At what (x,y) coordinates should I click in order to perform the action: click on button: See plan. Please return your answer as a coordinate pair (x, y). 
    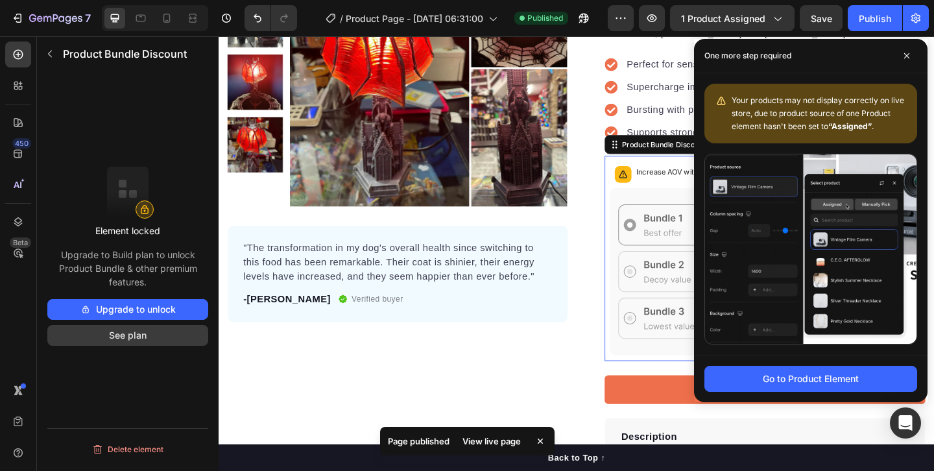
    Looking at the image, I should click on (128, 336).